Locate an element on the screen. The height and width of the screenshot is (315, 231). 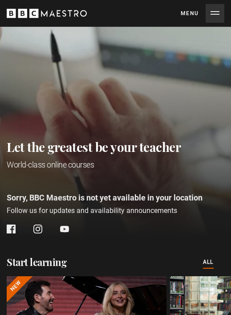
svg: BBC Maestro is located at coordinates (47, 13).